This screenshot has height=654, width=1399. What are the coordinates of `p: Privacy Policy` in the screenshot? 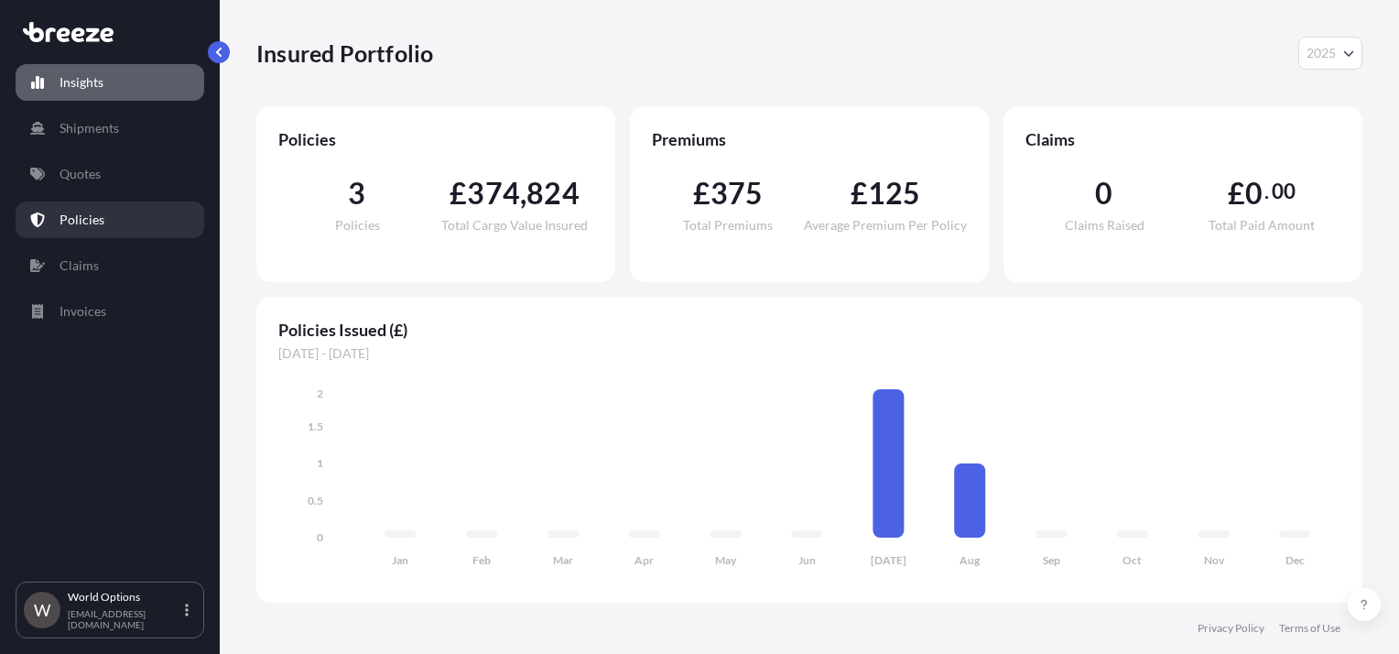 It's located at (1230, 628).